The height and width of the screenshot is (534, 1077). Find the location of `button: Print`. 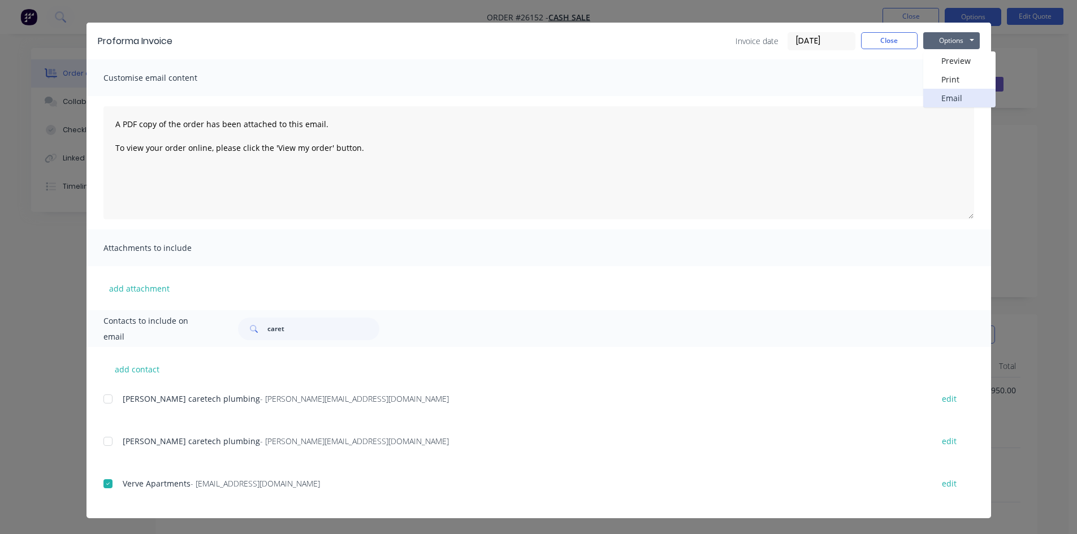

button: Print is located at coordinates (959, 79).